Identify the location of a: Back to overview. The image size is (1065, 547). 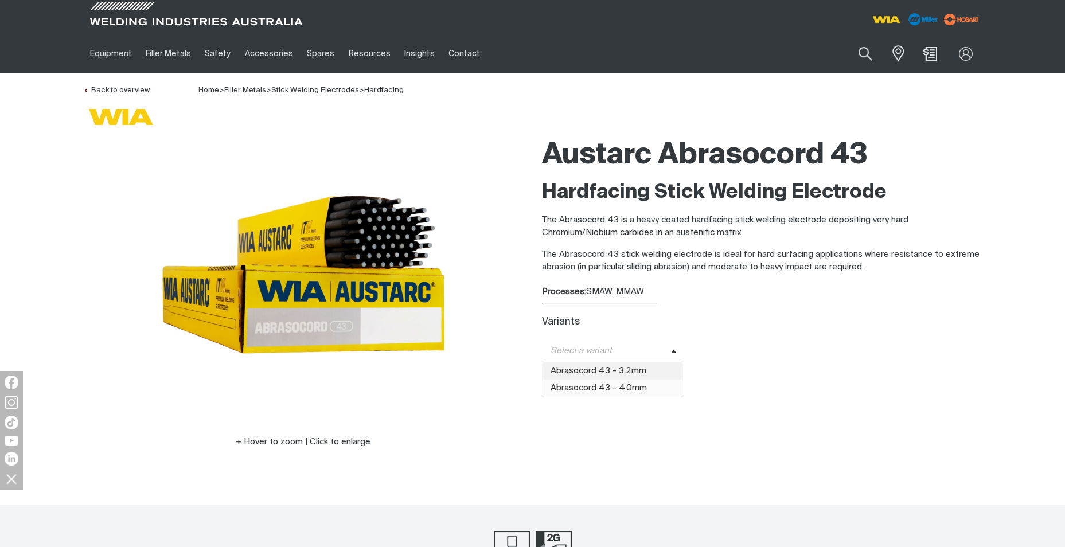
(116, 90).